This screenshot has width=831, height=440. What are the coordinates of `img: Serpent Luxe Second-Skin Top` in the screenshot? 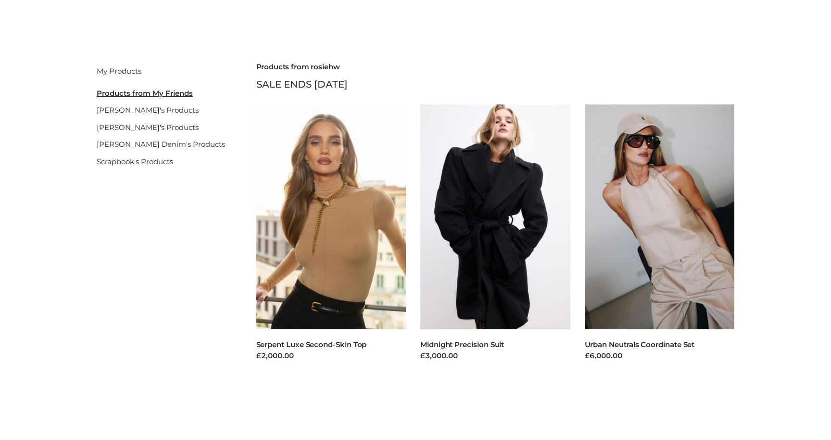 It's located at (331, 216).